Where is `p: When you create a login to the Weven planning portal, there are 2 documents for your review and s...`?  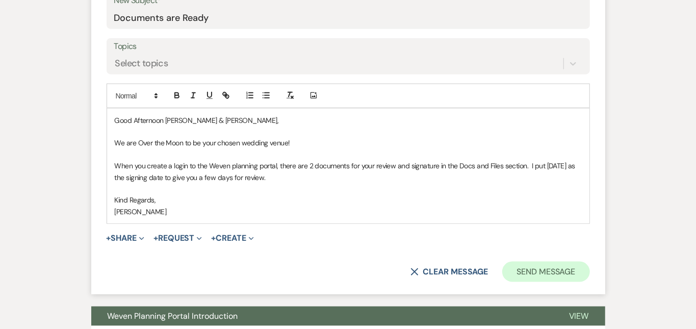 p: When you create a login to the Weven planning portal, there are 2 documents for your review and s... is located at coordinates (348, 171).